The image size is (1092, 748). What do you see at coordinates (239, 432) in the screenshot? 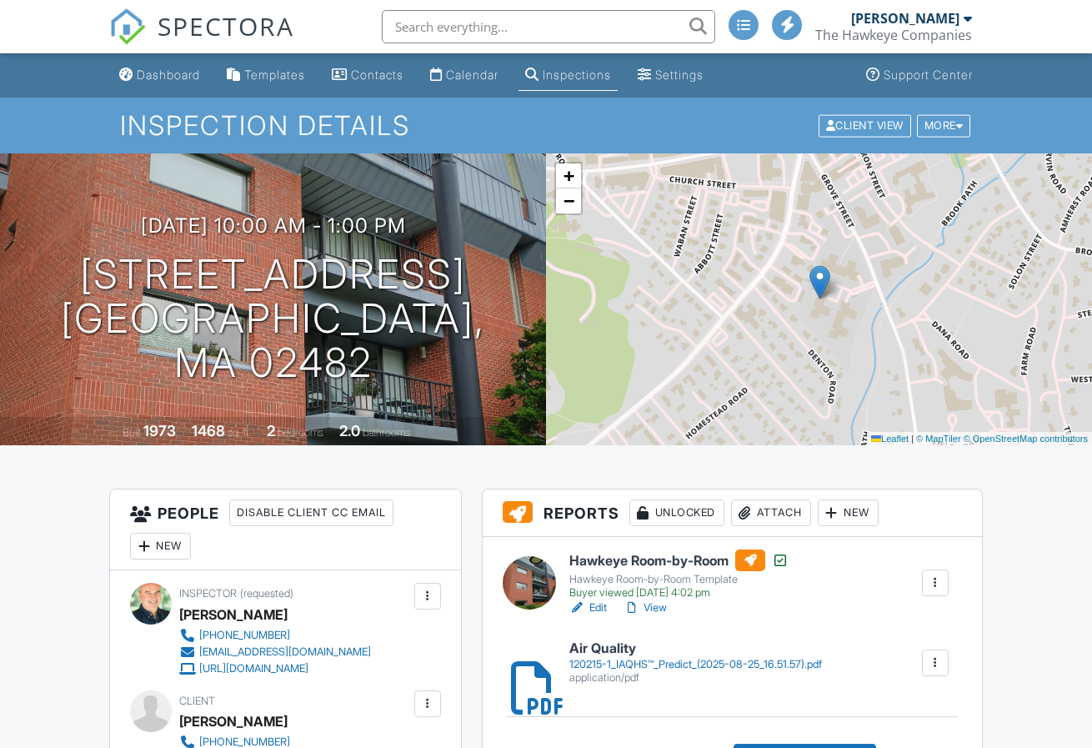
I see `span: sq. ft.` at bounding box center [239, 432].